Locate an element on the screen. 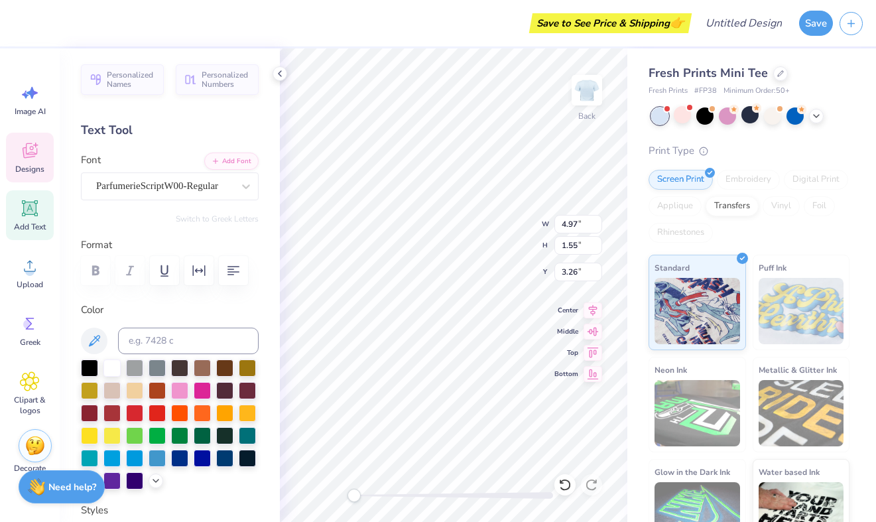  span: Designs is located at coordinates (30, 169).